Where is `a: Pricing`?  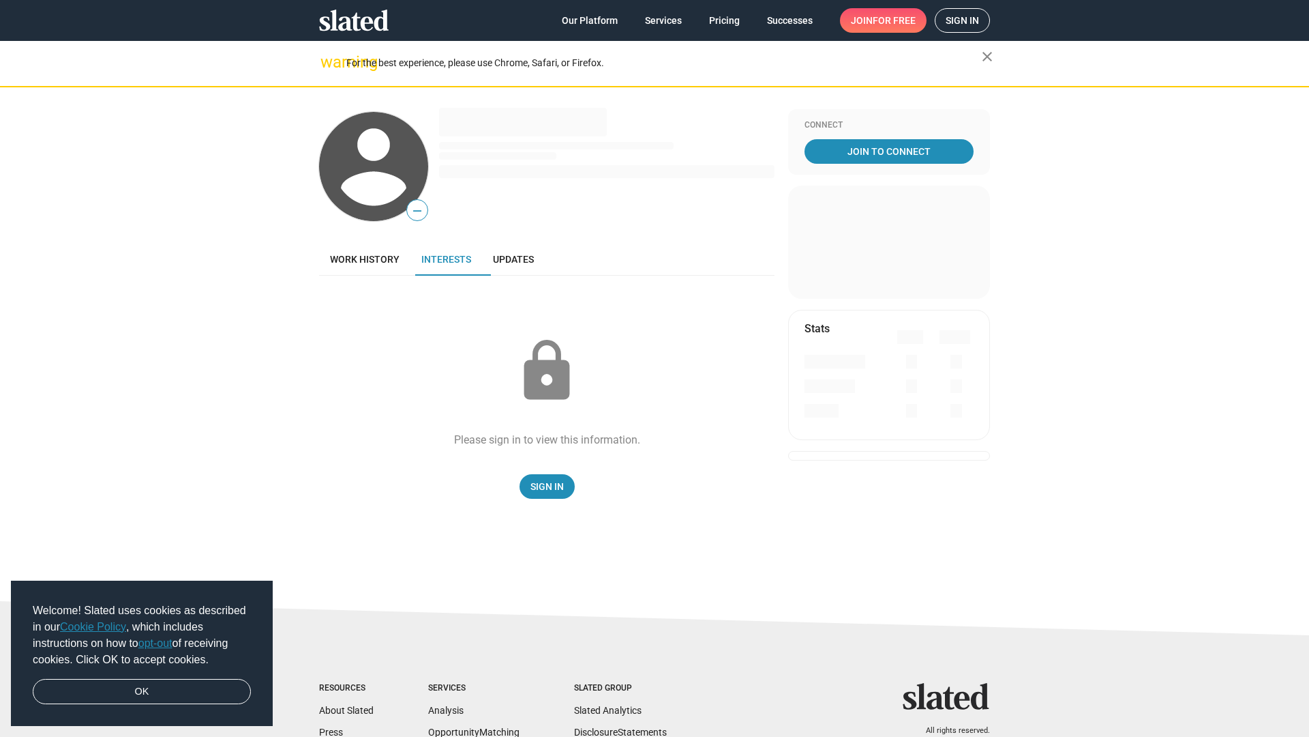 a: Pricing is located at coordinates (724, 20).